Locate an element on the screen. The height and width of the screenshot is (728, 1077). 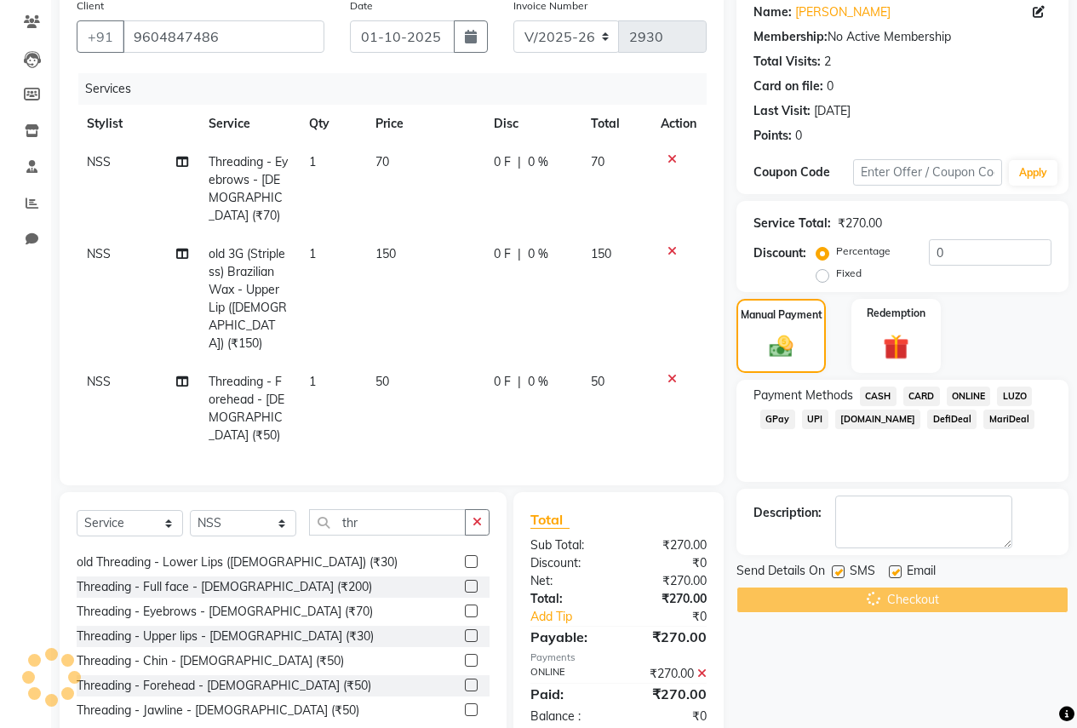
span: DefiDeal is located at coordinates (952, 419).